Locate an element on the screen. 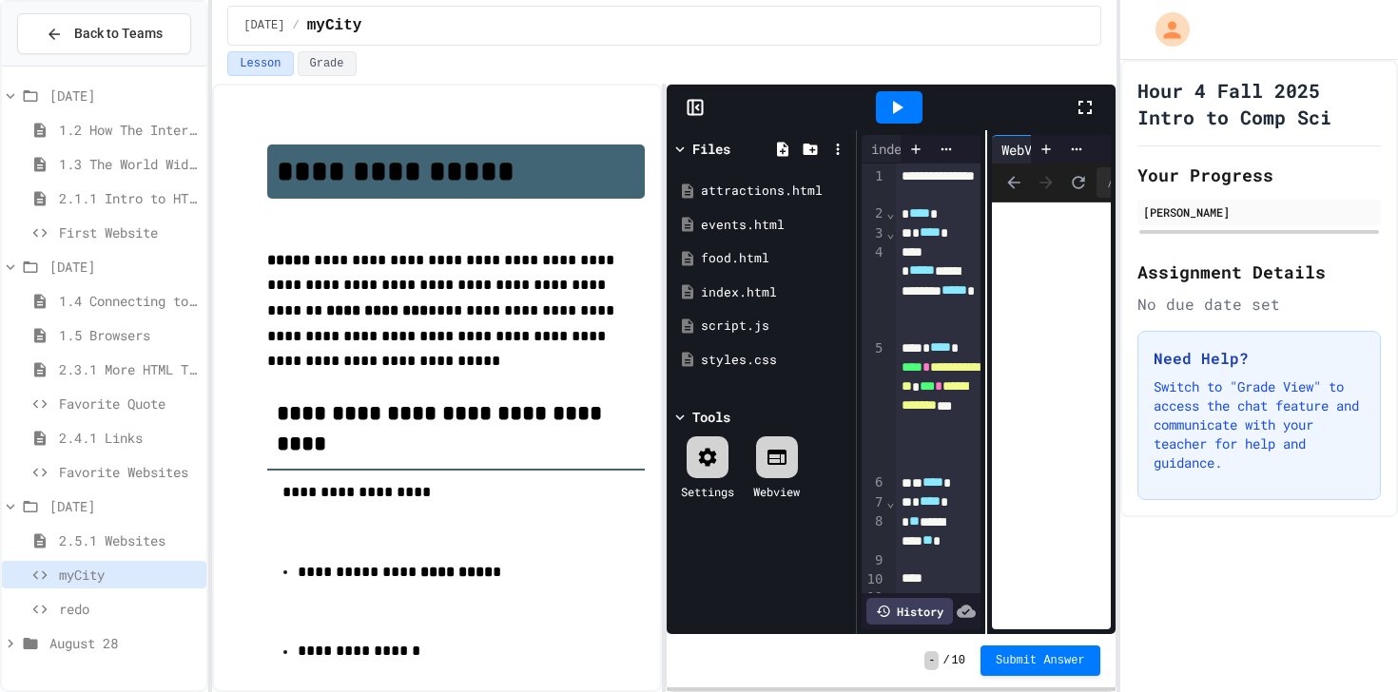 Image resolution: width=1398 pixels, height=692 pixels. button: Submit Answer is located at coordinates (1041, 661).